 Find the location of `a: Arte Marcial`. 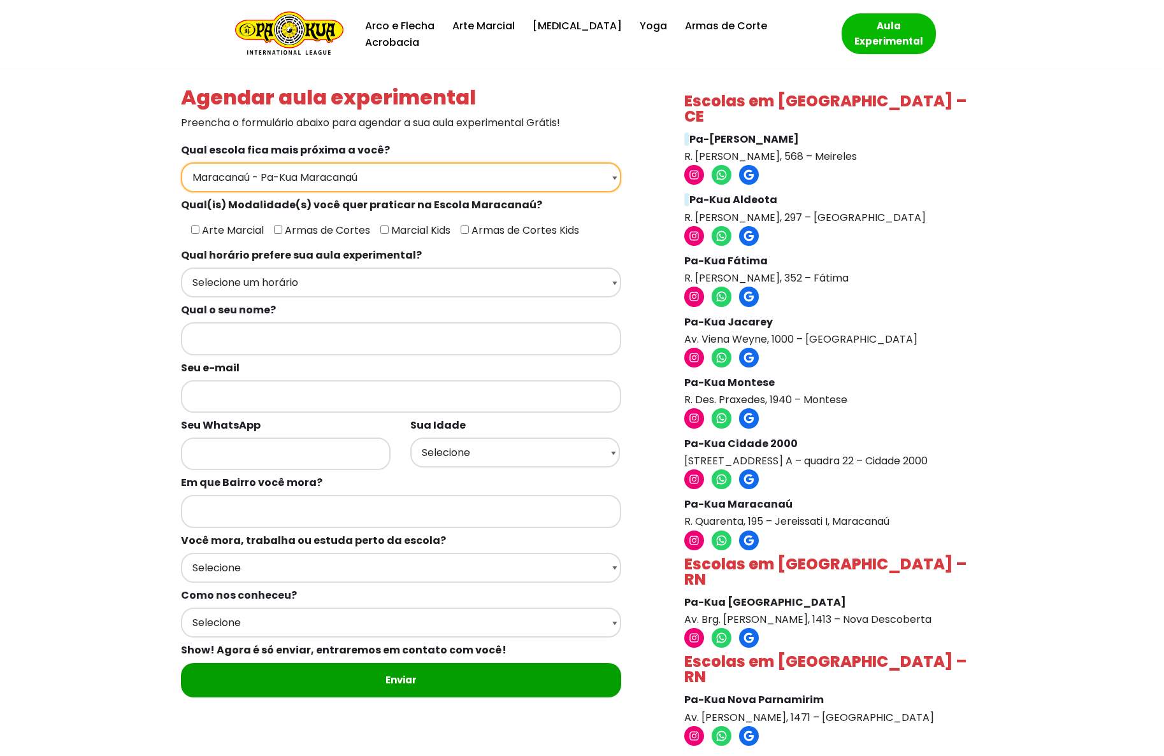

a: Arte Marcial is located at coordinates (483, 25).